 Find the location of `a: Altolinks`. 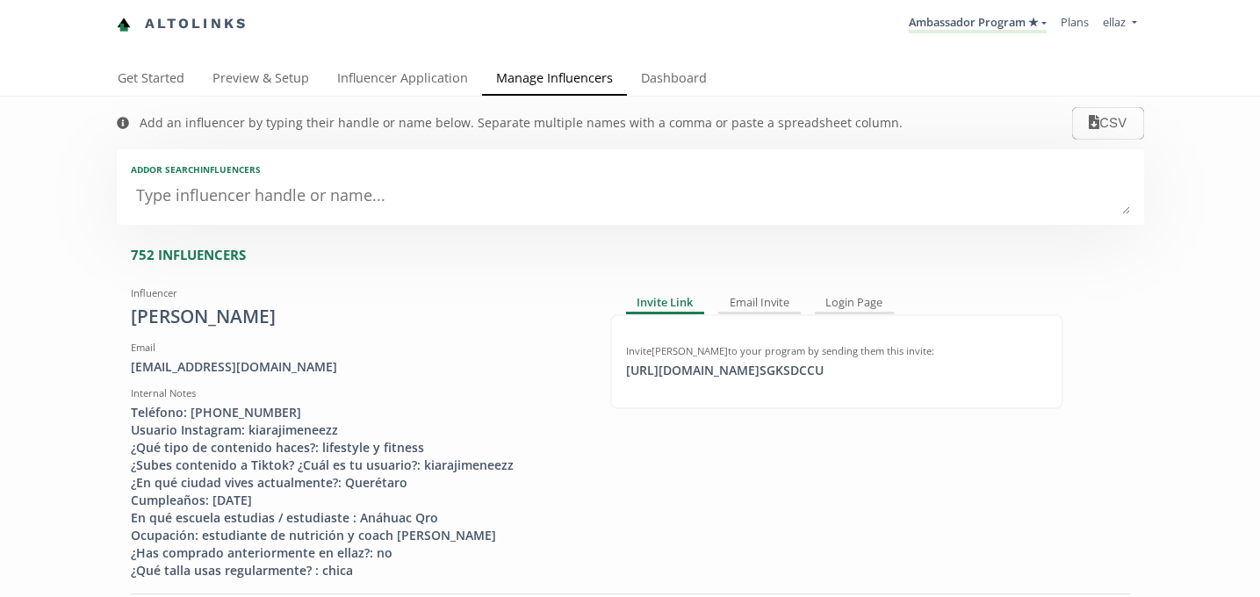

a: Altolinks is located at coordinates (183, 24).